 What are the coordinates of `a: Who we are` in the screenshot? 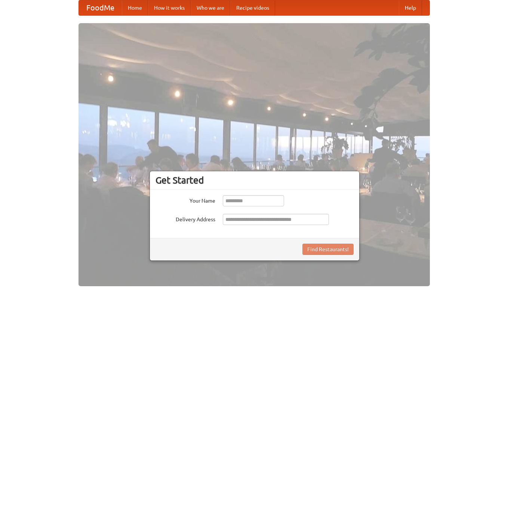 It's located at (210, 8).